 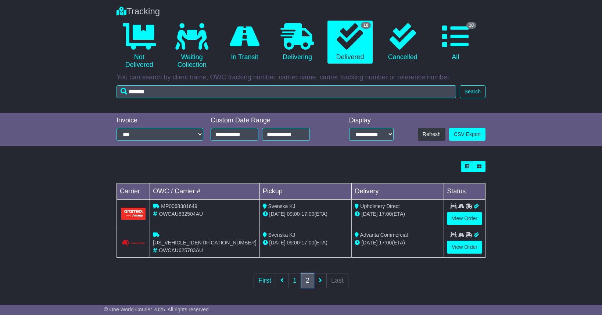 What do you see at coordinates (133, 243) in the screenshot?
I see `img: Couriers_Please.png` at bounding box center [133, 243].